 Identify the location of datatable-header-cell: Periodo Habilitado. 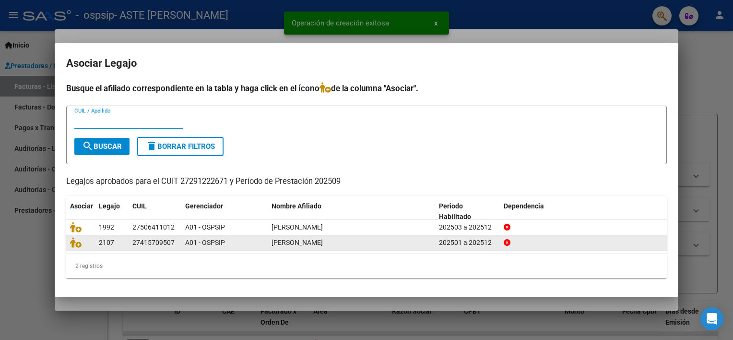
(467, 212).